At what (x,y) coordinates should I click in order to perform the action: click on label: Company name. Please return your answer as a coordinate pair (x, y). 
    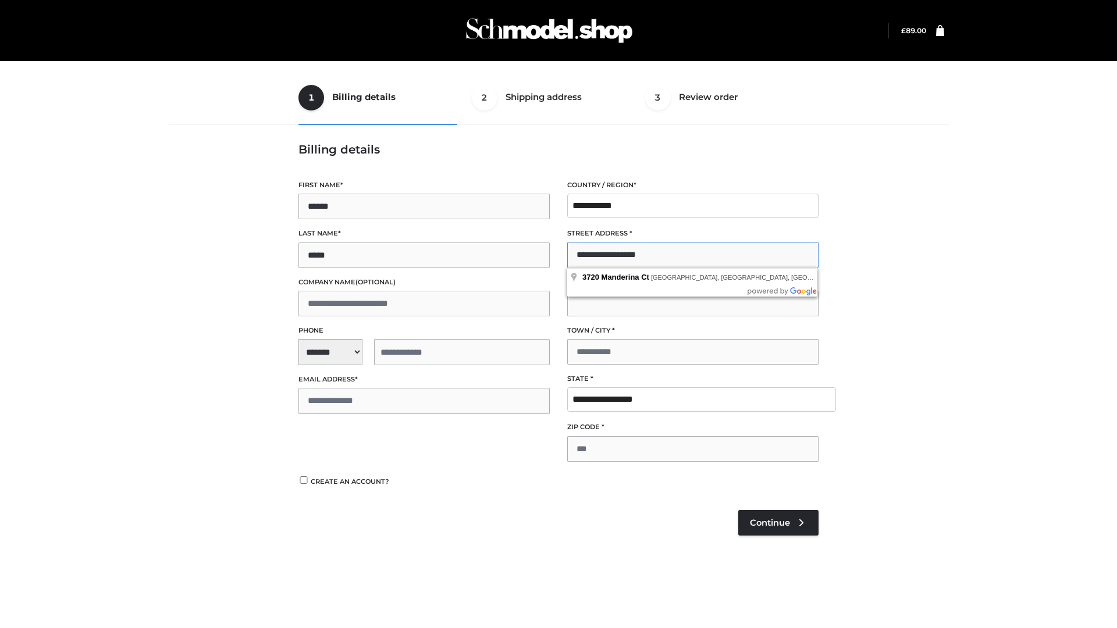
    Looking at the image, I should click on (424, 282).